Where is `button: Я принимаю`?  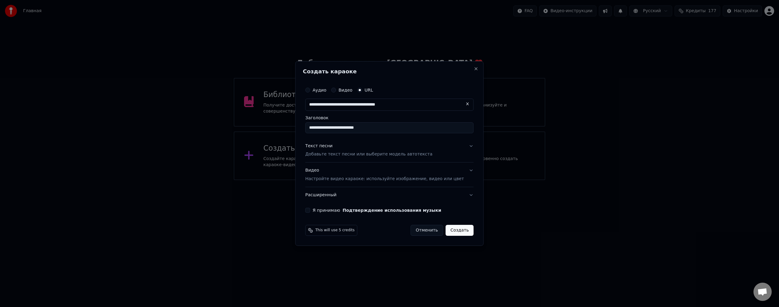 button: Я принимаю is located at coordinates (392, 210).